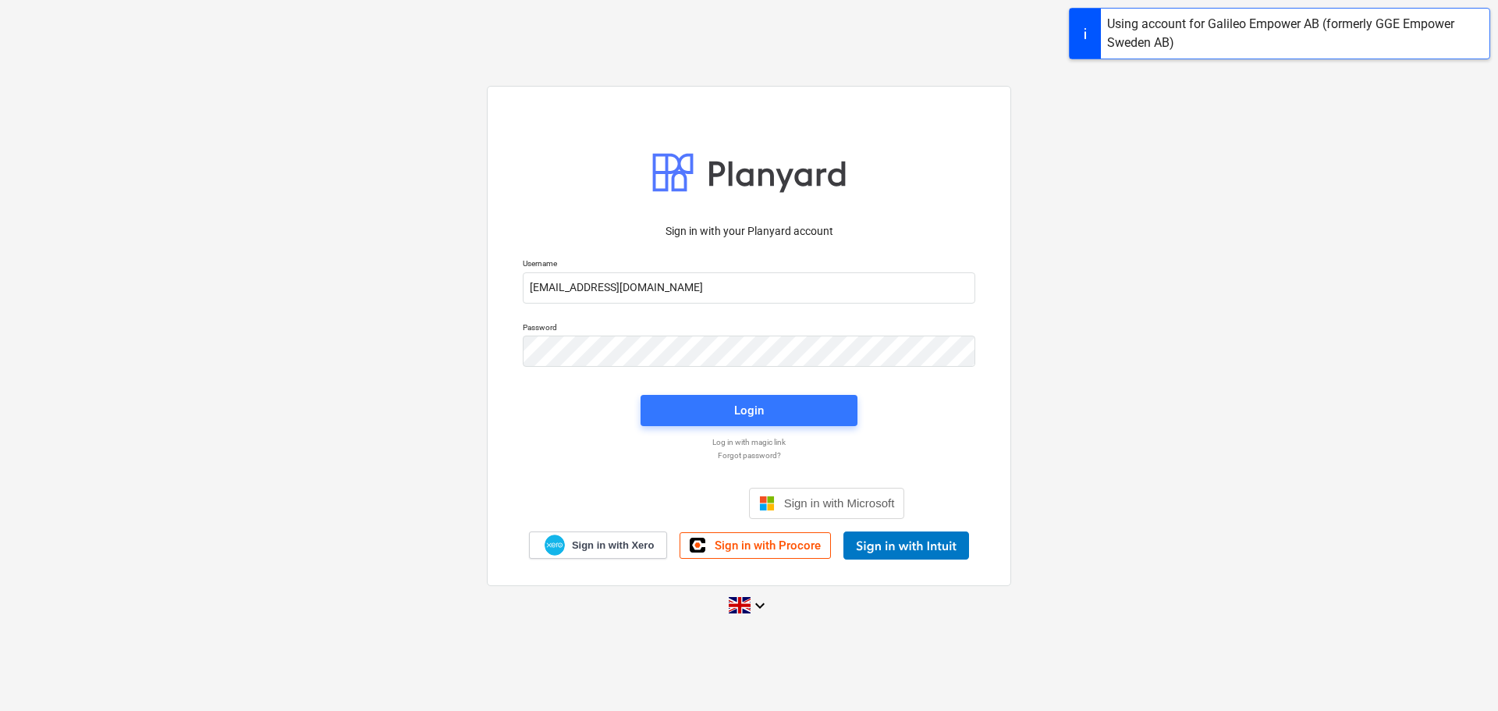 This screenshot has height=711, width=1498. What do you see at coordinates (1295, 34) in the screenshot?
I see `div: Using account for Galileo Empower AB (formerly GGE Empower Sweden AB)` at bounding box center [1295, 34].